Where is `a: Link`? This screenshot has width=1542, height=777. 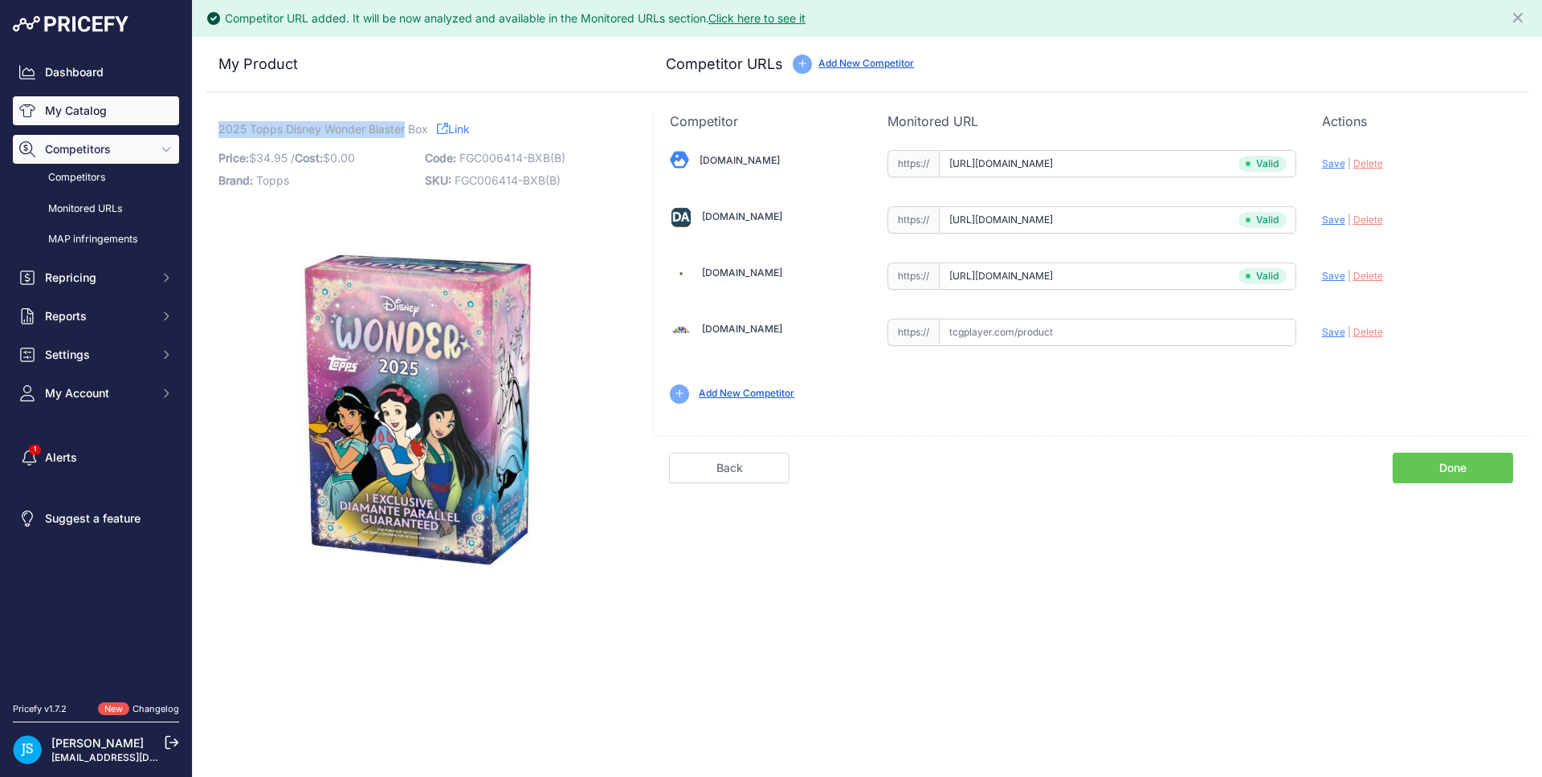 a: Link is located at coordinates (453, 128).